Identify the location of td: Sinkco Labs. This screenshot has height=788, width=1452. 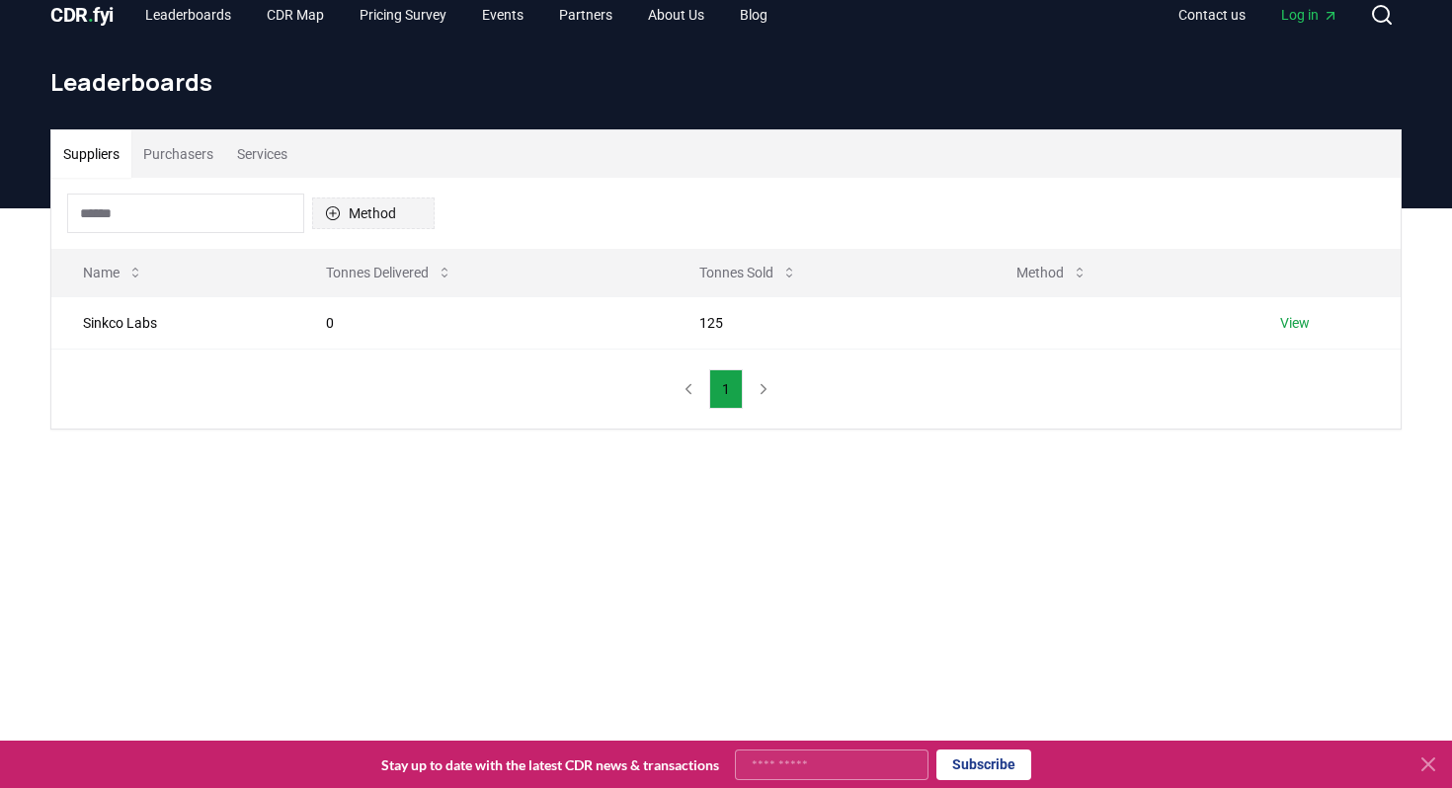
(173, 322).